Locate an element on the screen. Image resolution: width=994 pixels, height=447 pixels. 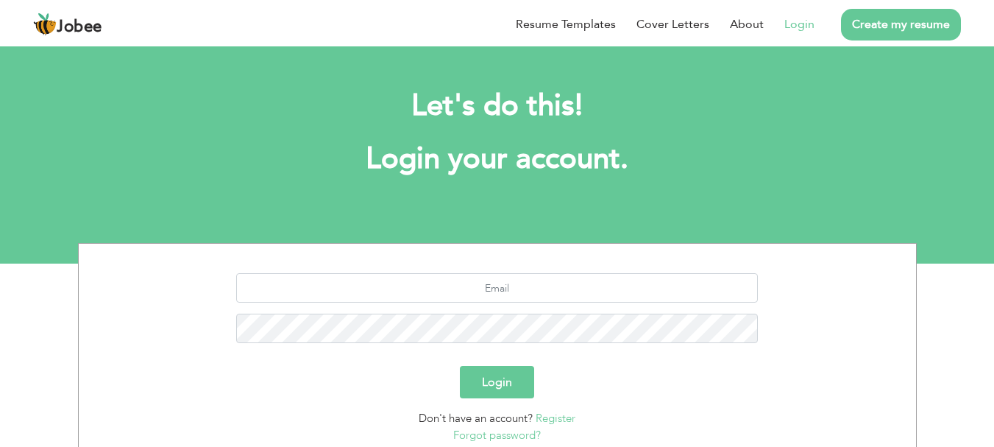
span: Jobee is located at coordinates (79, 27).